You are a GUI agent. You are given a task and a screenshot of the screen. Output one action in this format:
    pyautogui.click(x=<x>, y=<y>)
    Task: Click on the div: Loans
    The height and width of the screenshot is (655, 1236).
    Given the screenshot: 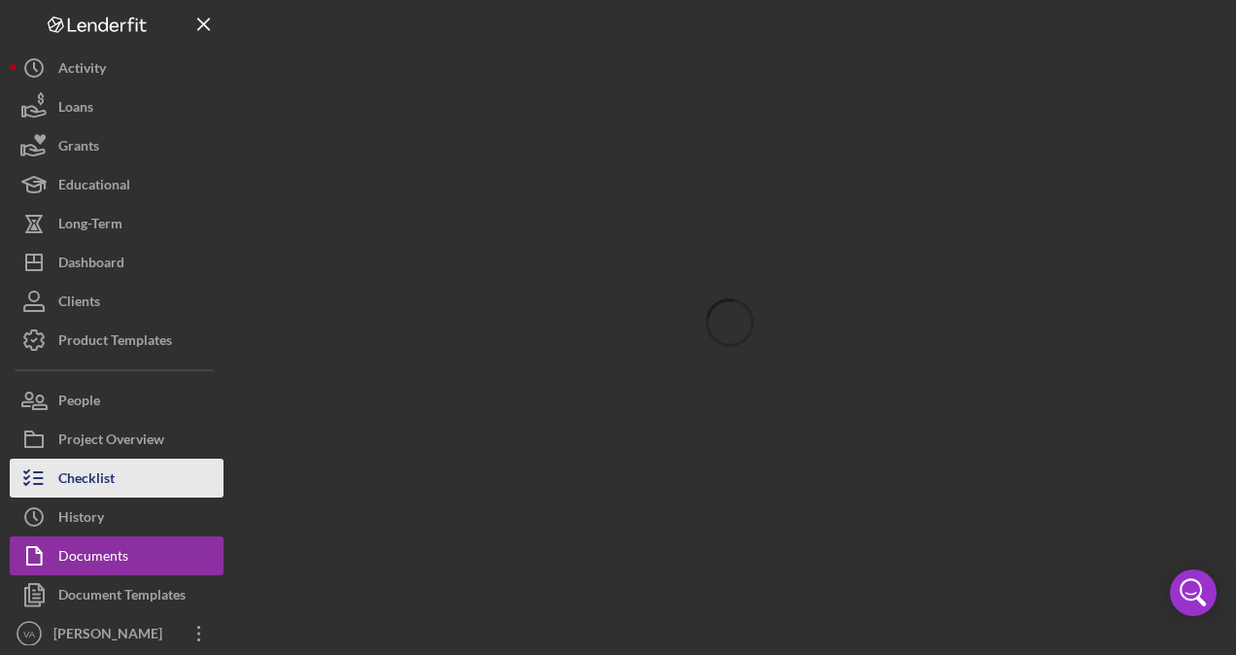 What is the action you would take?
    pyautogui.click(x=76, y=109)
    